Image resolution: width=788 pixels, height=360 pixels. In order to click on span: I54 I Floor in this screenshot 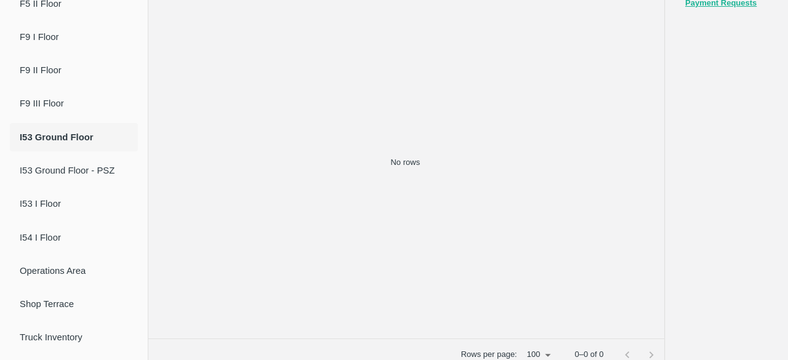, I will do `click(74, 238)`.